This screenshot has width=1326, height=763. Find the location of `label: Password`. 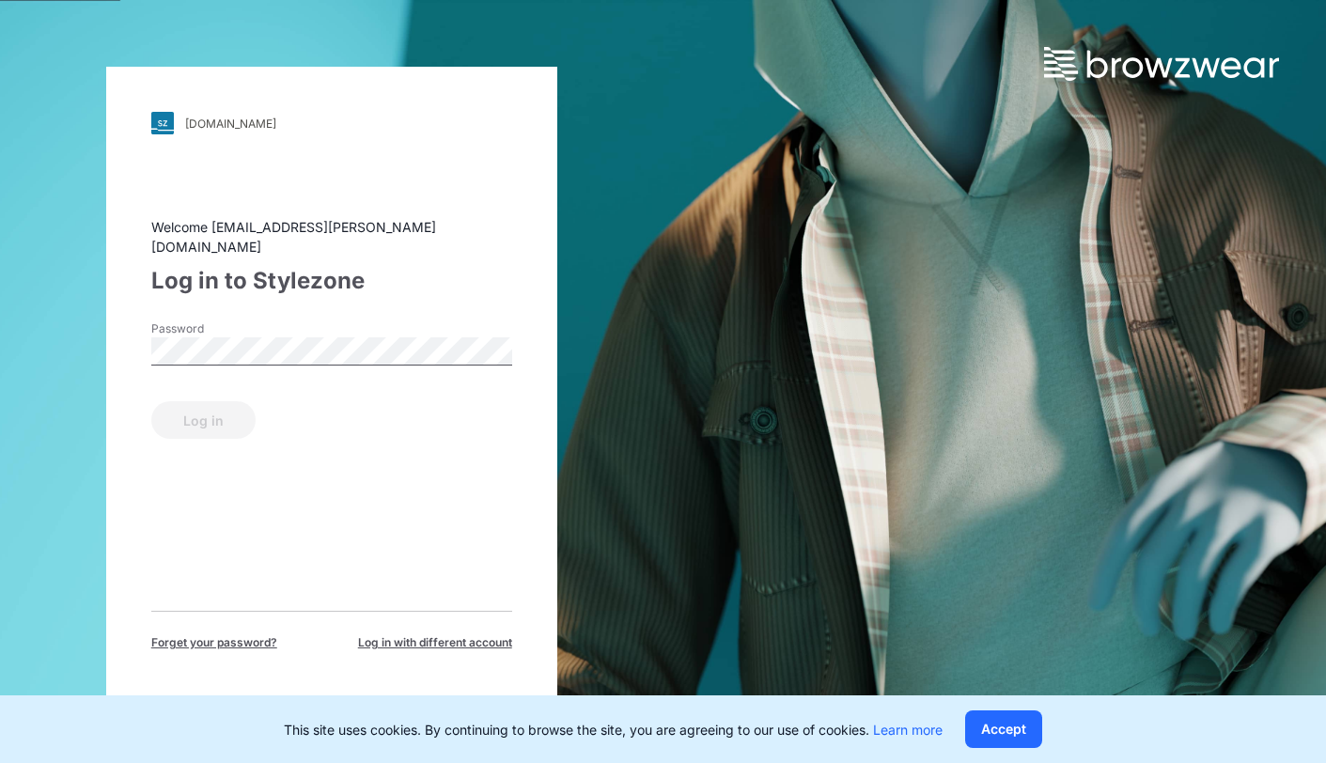

label: Password is located at coordinates (217, 329).